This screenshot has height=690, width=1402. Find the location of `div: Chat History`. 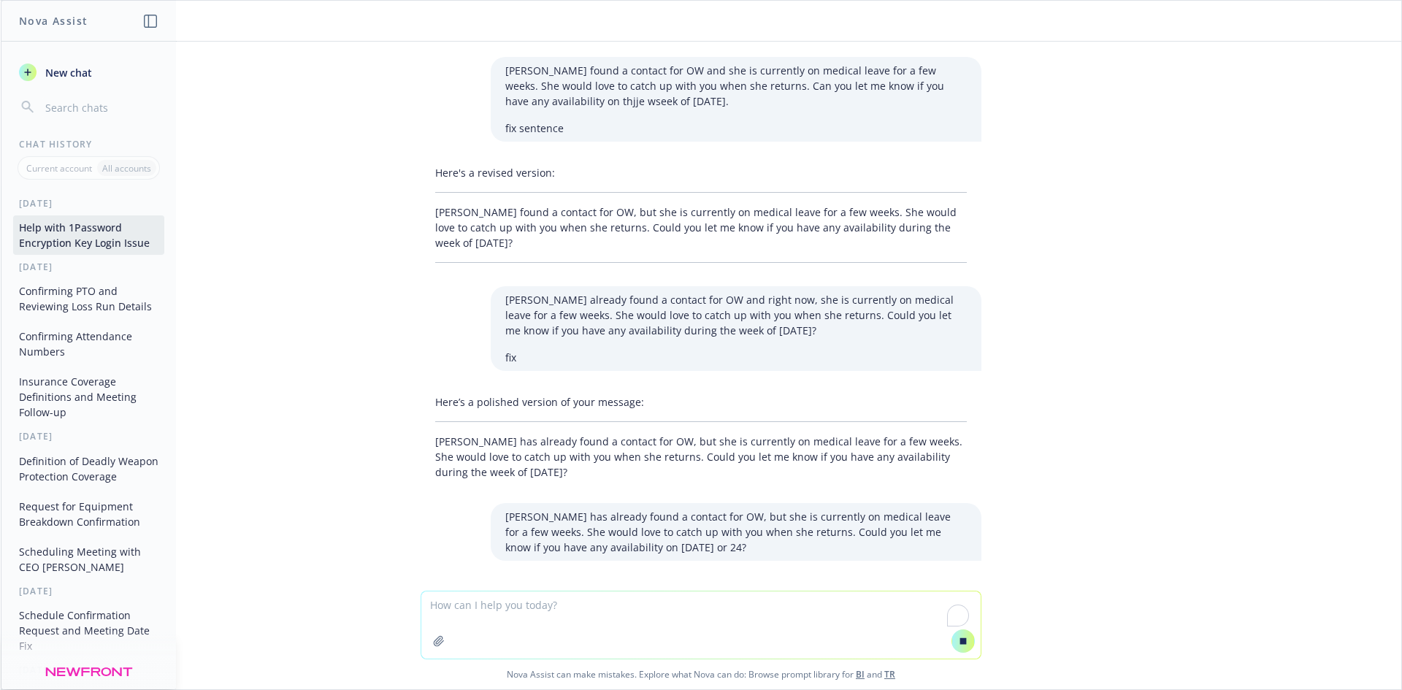

div: Chat History is located at coordinates (88, 144).